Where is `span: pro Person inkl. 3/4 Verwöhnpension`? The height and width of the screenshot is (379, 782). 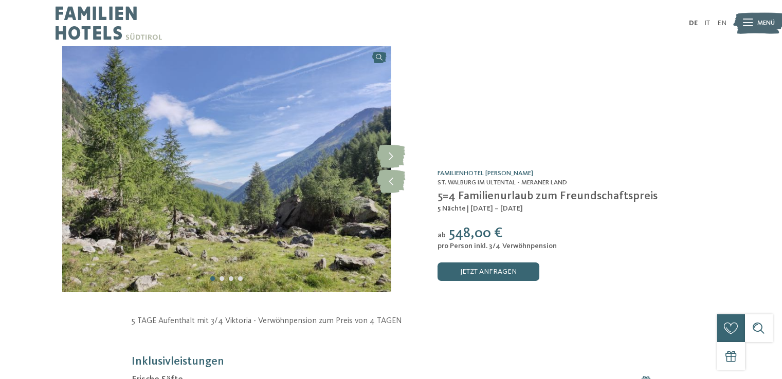 span: pro Person inkl. 3/4 Verwöhnpension is located at coordinates (497, 246).